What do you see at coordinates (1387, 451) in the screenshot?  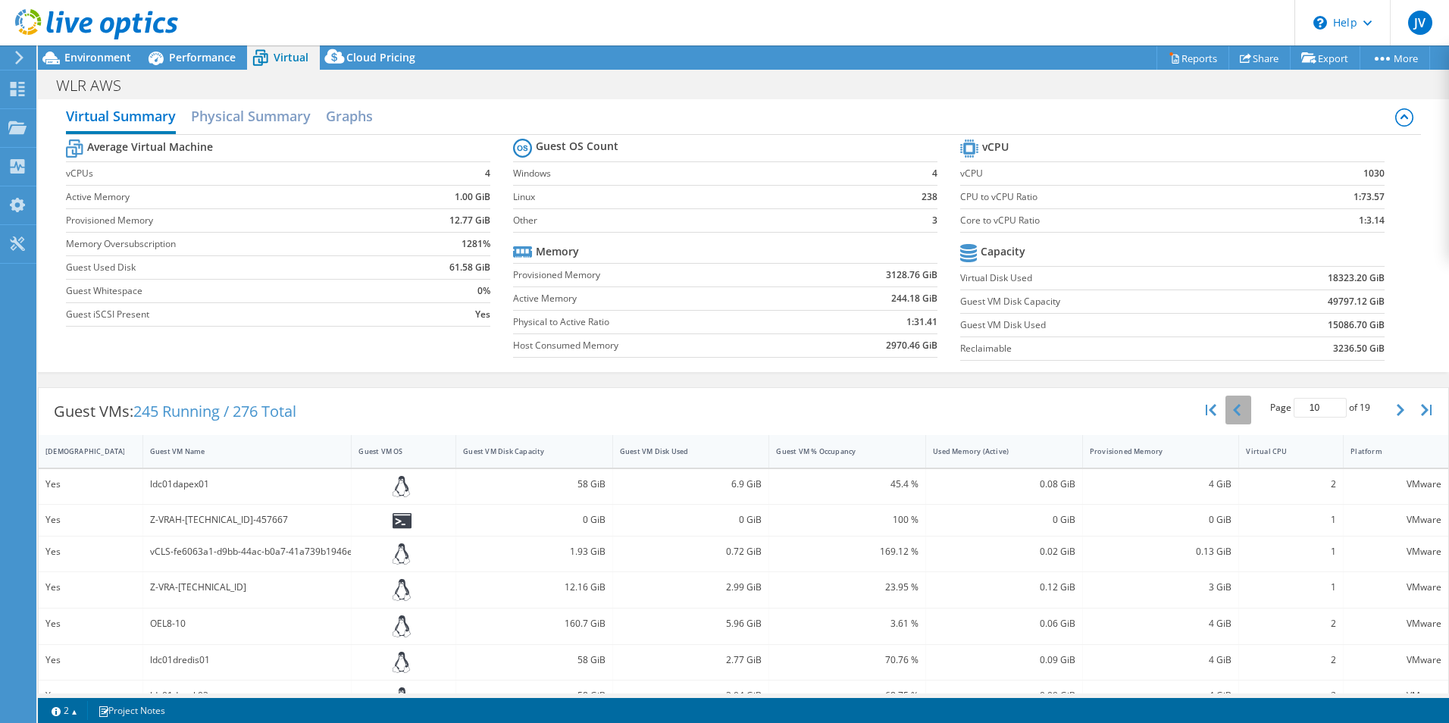 I see `div: Platform` at bounding box center [1387, 451].